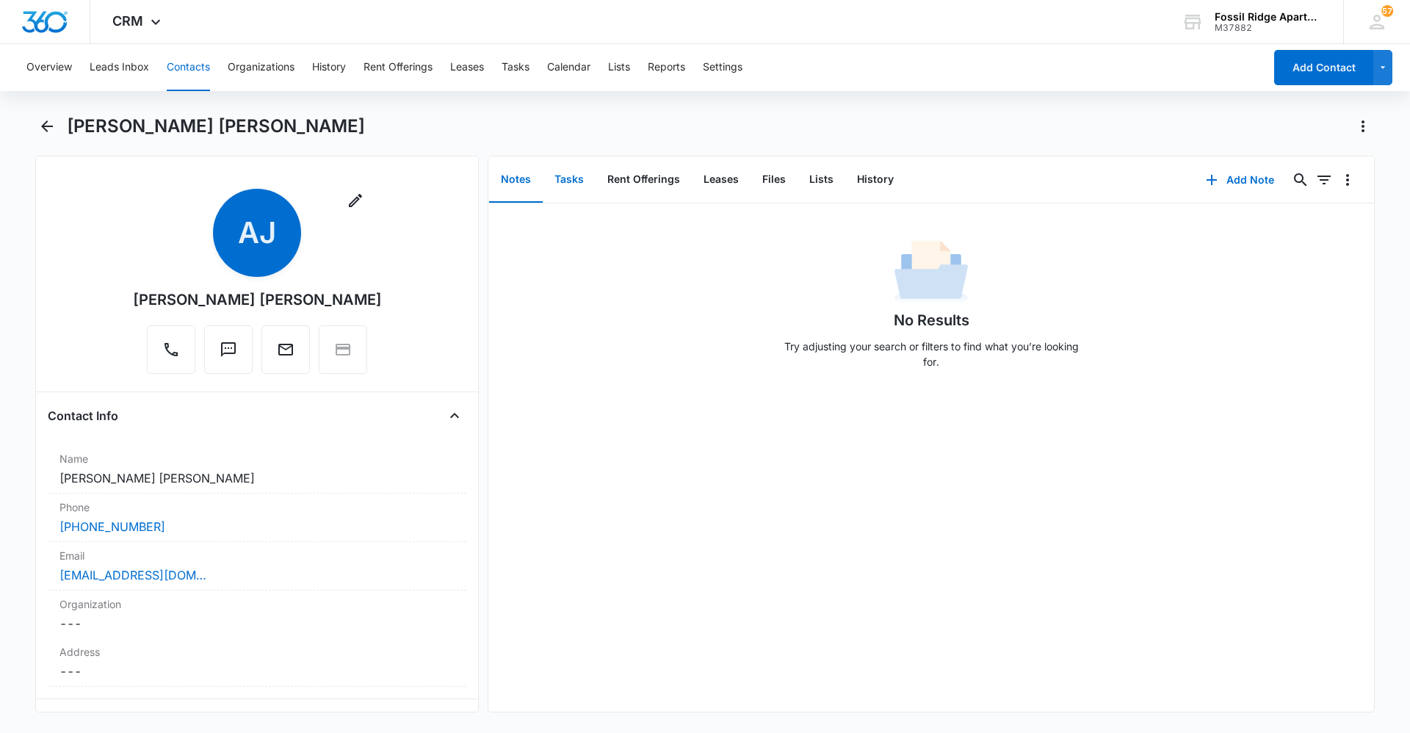  I want to click on button: Call, so click(171, 350).